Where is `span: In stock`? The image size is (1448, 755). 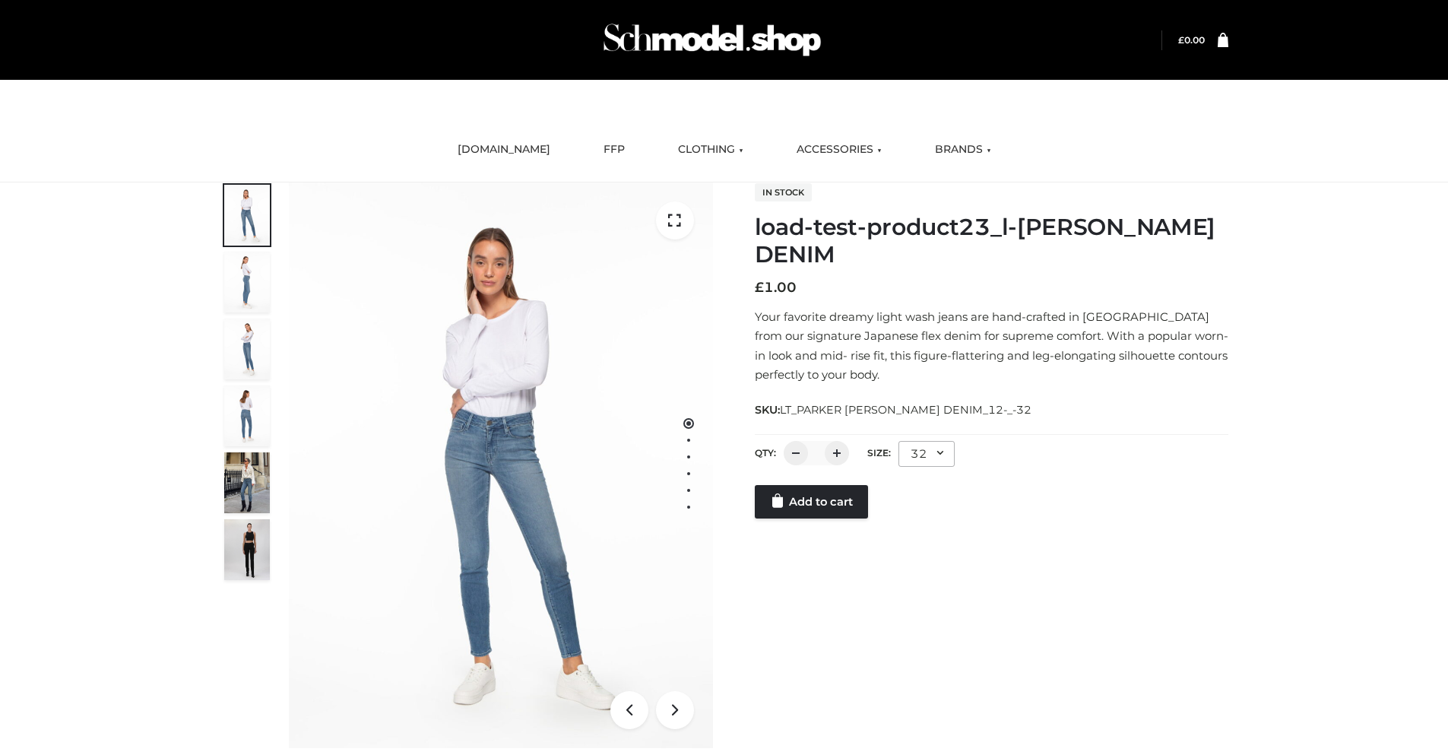 span: In stock is located at coordinates (783, 192).